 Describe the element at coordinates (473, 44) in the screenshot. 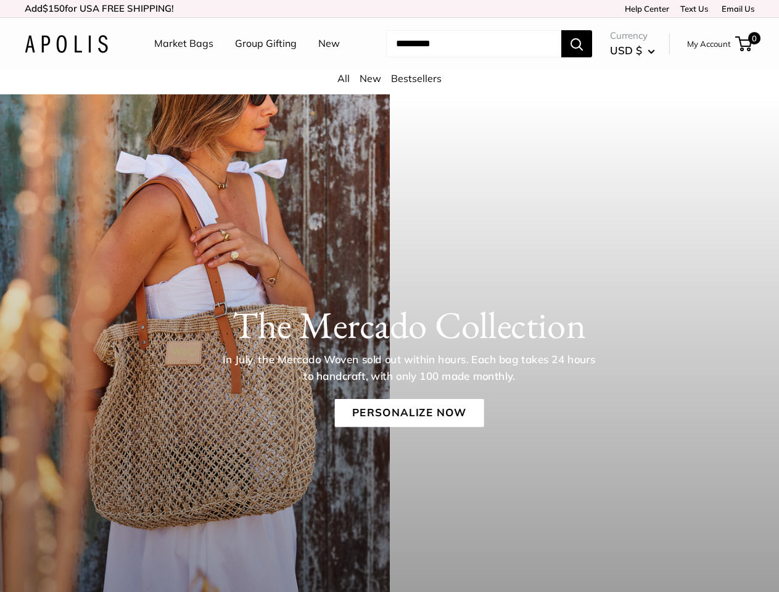

I see `input: Search...` at that location.